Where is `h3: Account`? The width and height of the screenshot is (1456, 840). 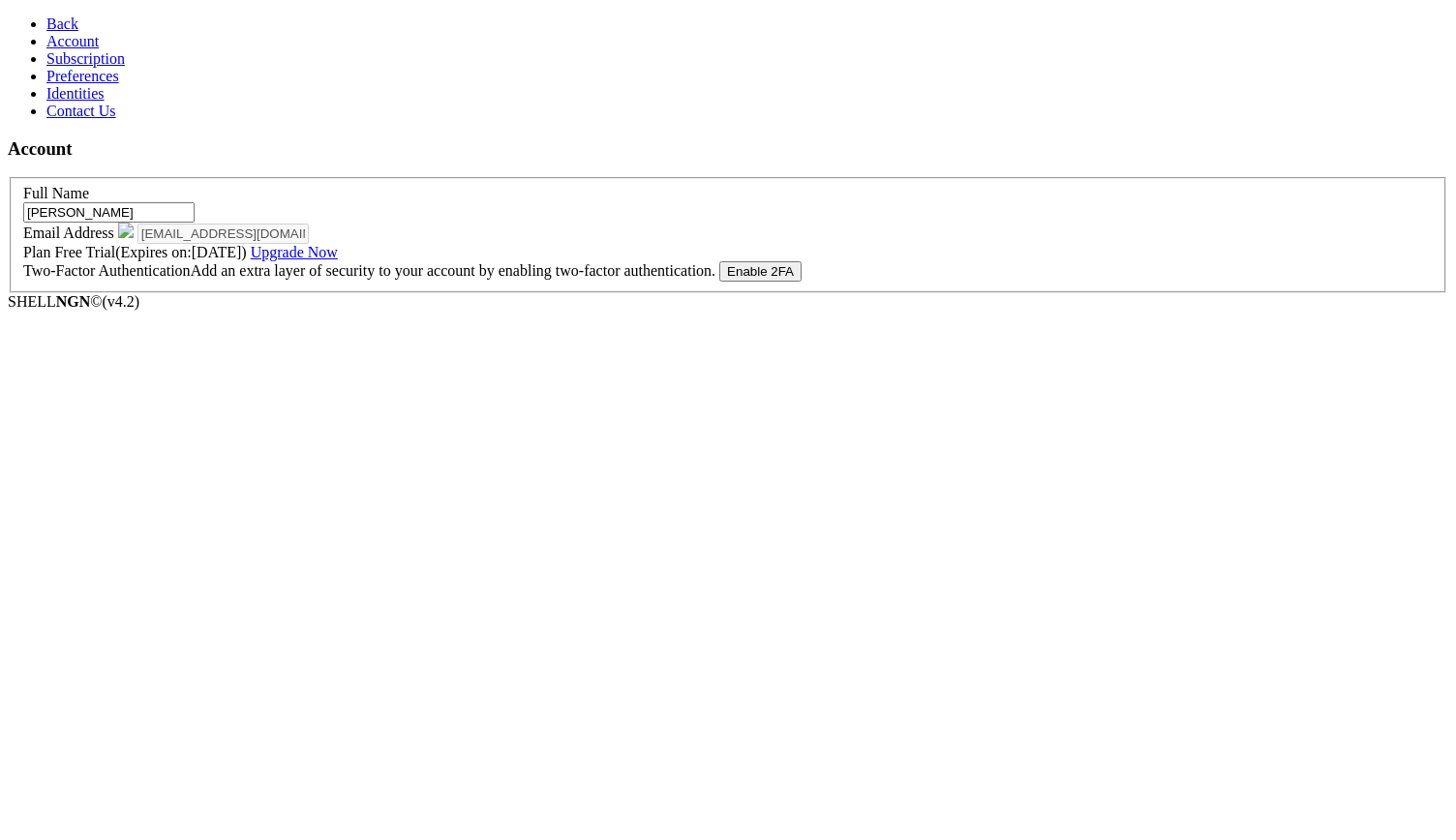
h3: Account is located at coordinates (728, 149).